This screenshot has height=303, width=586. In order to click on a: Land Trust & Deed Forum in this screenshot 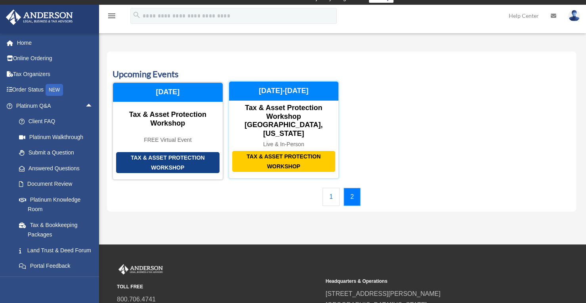, I will do `click(58, 251)`.